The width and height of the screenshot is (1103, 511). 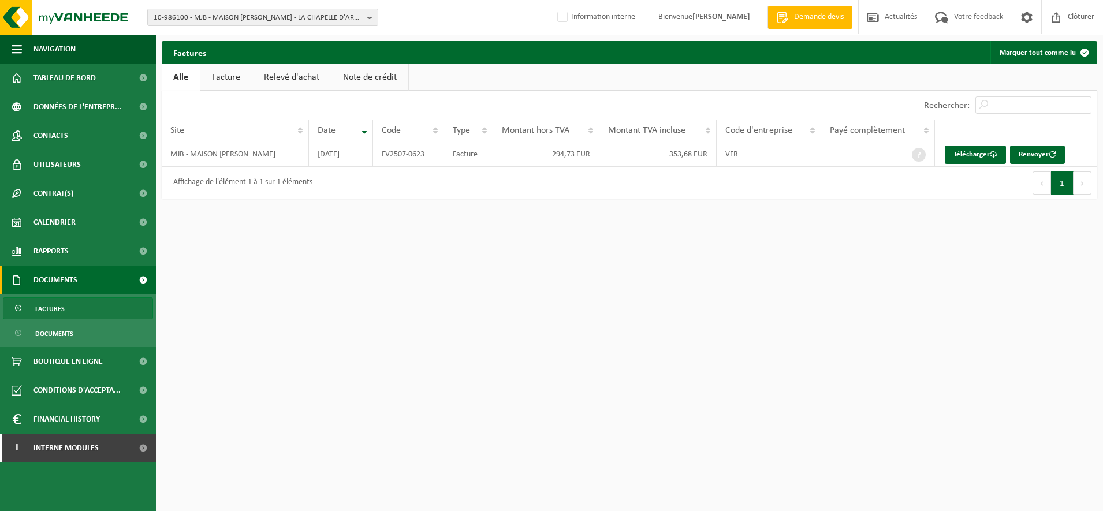 What do you see at coordinates (77, 107) in the screenshot?
I see `span: Données de l'entrepr...` at bounding box center [77, 107].